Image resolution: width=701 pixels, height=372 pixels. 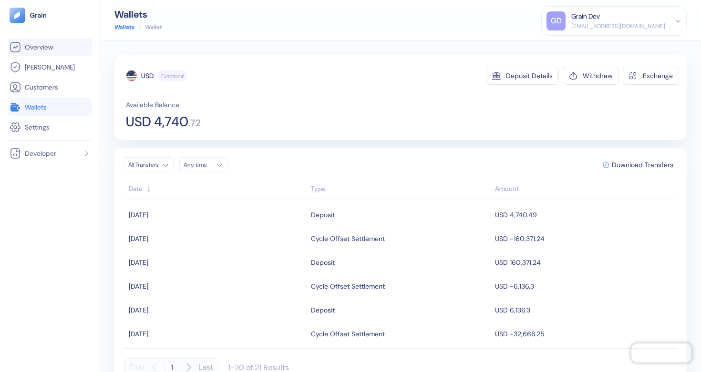 I want to click on div: GD, so click(x=556, y=21).